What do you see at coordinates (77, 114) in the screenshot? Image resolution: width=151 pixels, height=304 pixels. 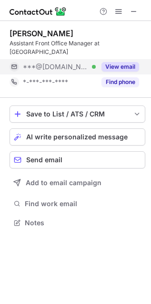 I see `div: Save to List / ATS / CRM` at bounding box center [77, 114].